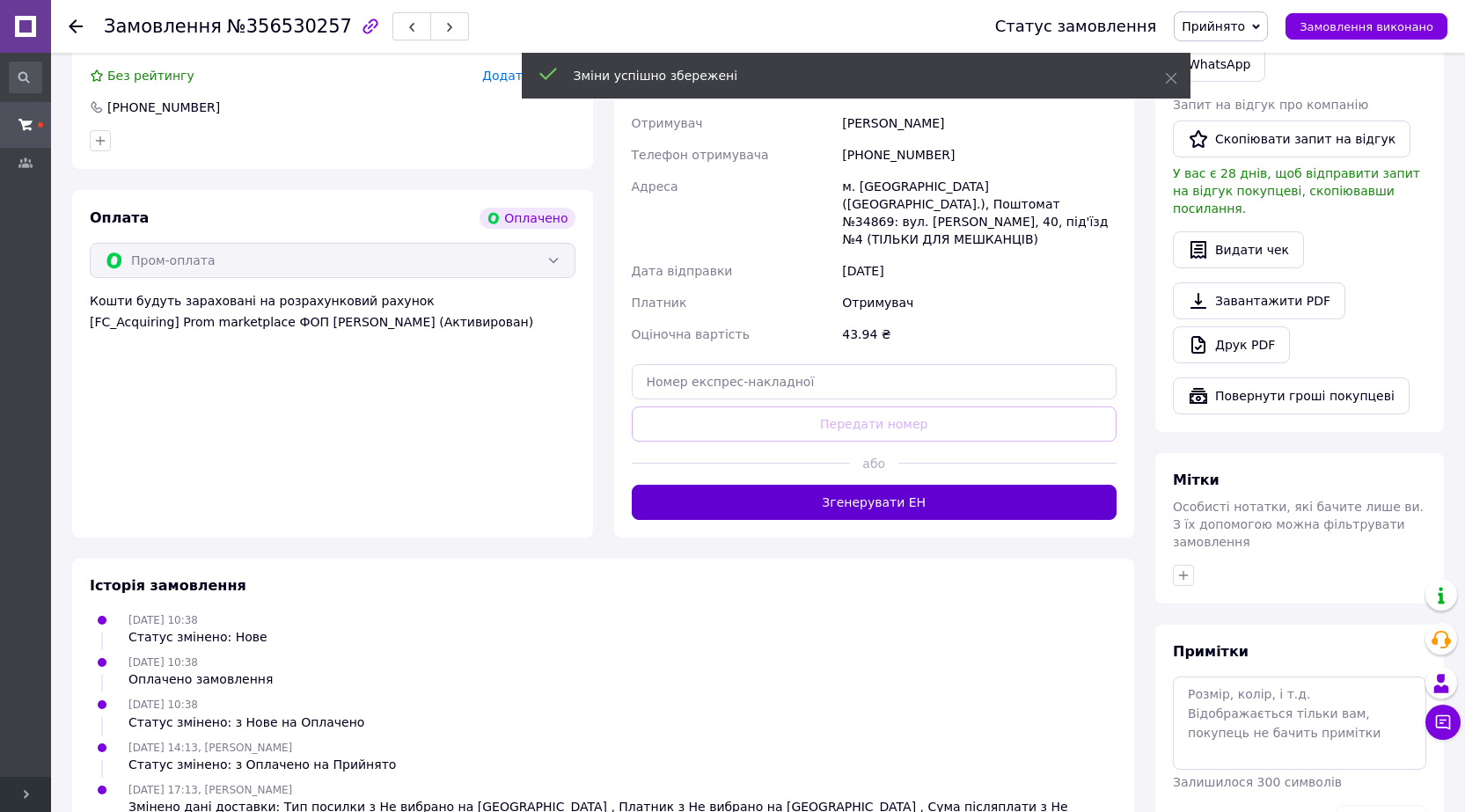 The image size is (1465, 812). What do you see at coordinates (659, 303) in the screenshot?
I see `span: Платник` at bounding box center [659, 303].